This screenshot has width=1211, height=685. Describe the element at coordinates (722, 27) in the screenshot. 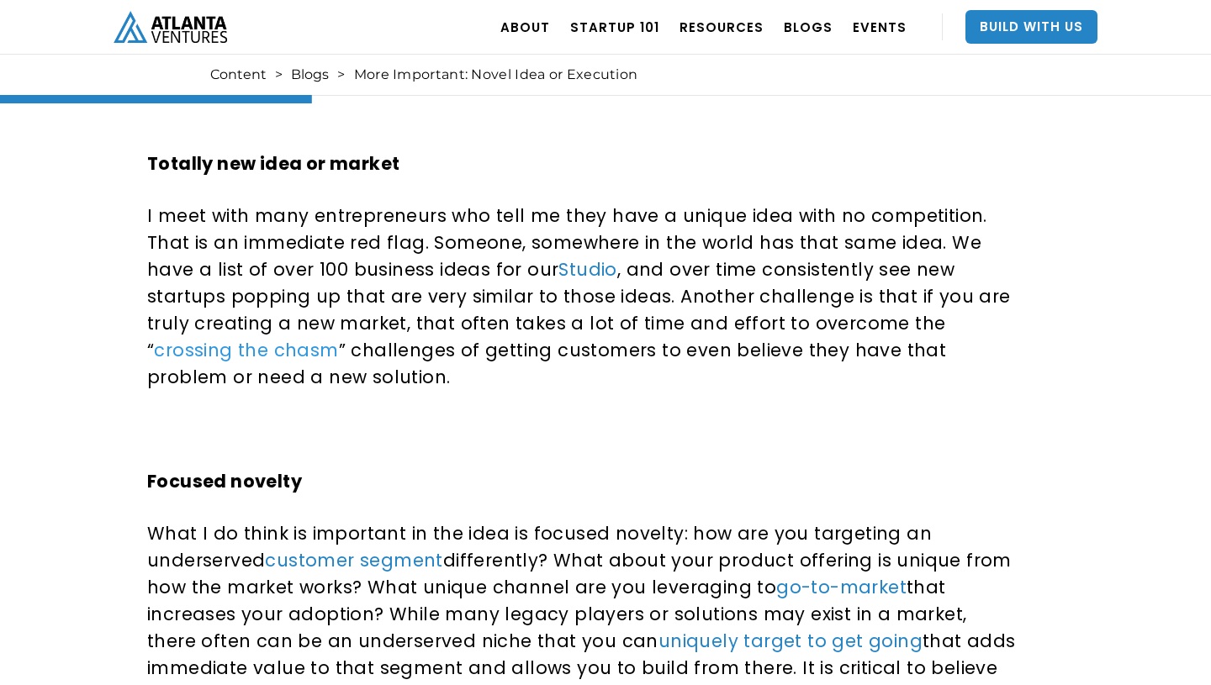

I see `a: RESOURCES` at that location.